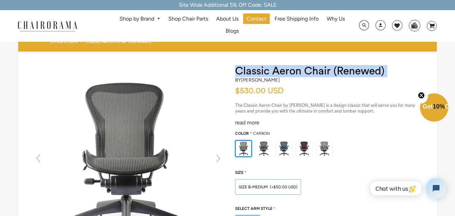 Image resolution: width=455 pixels, height=216 pixels. Describe the element at coordinates (264, 149) in the screenshot. I see `img: https://apo-admin.mageworx.com/front/img/chairorama.myshopify.com/f520d7dfa44d3d2e85a5fe9a0a95ca9...` at that location.